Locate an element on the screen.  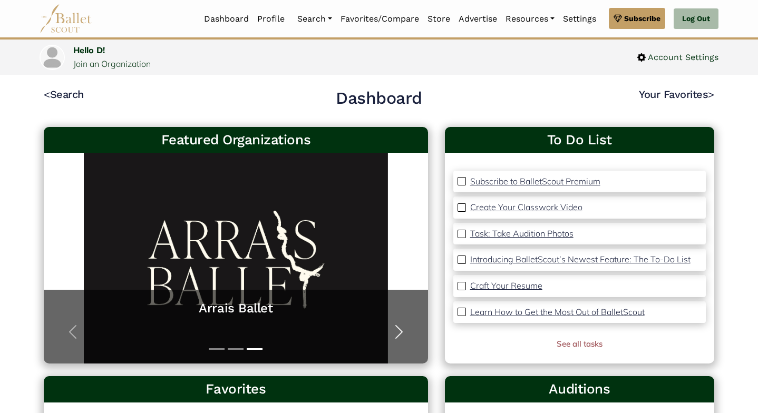
img: profile picture is located at coordinates (52, 57).